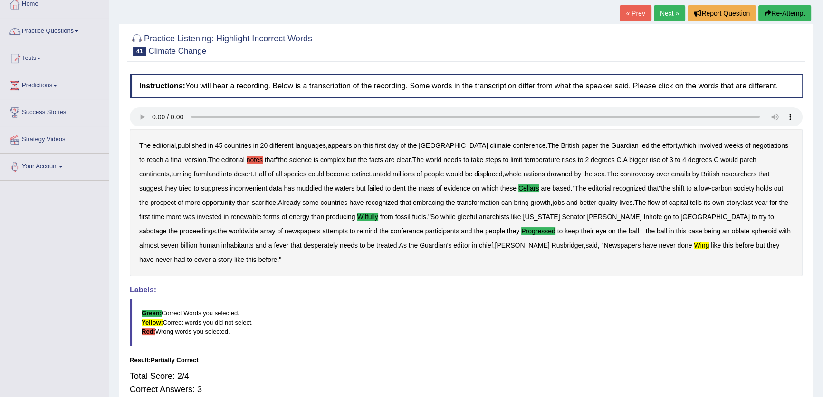  I want to click on b: but, so click(360, 188).